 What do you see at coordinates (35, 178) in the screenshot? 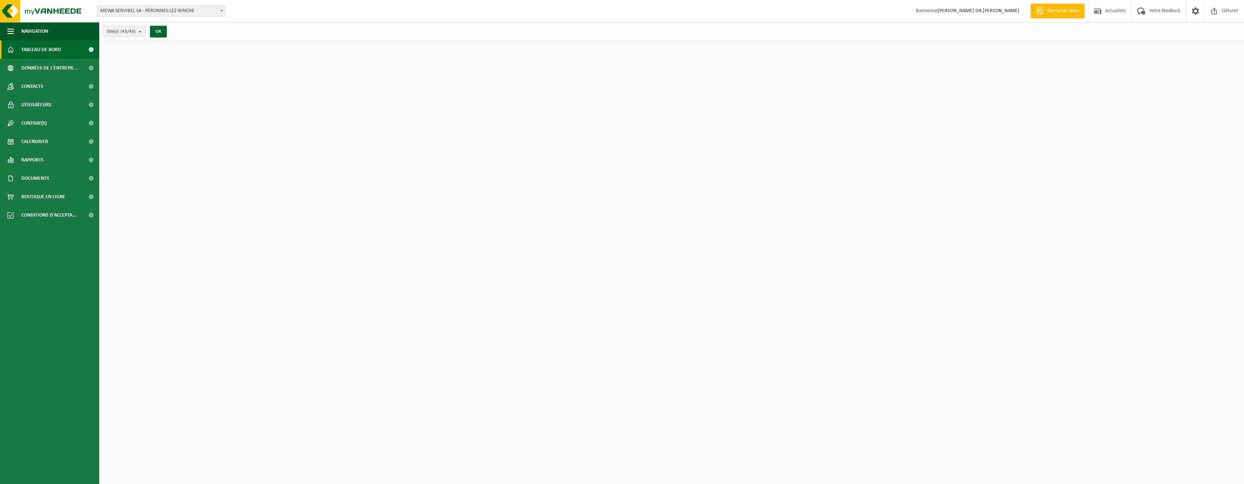
I see `span: Documents` at bounding box center [35, 178].